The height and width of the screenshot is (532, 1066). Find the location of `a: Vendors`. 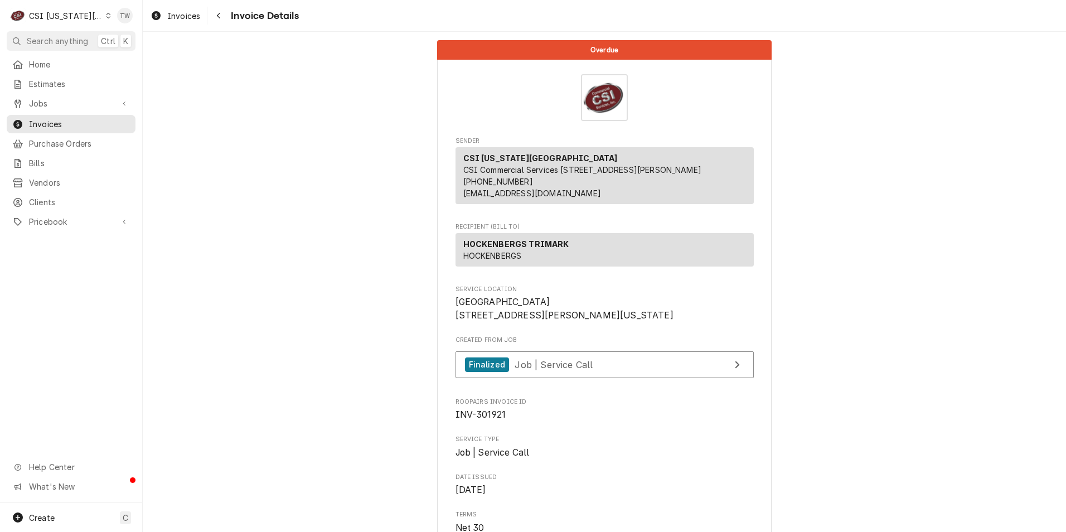

a: Vendors is located at coordinates (71, 182).